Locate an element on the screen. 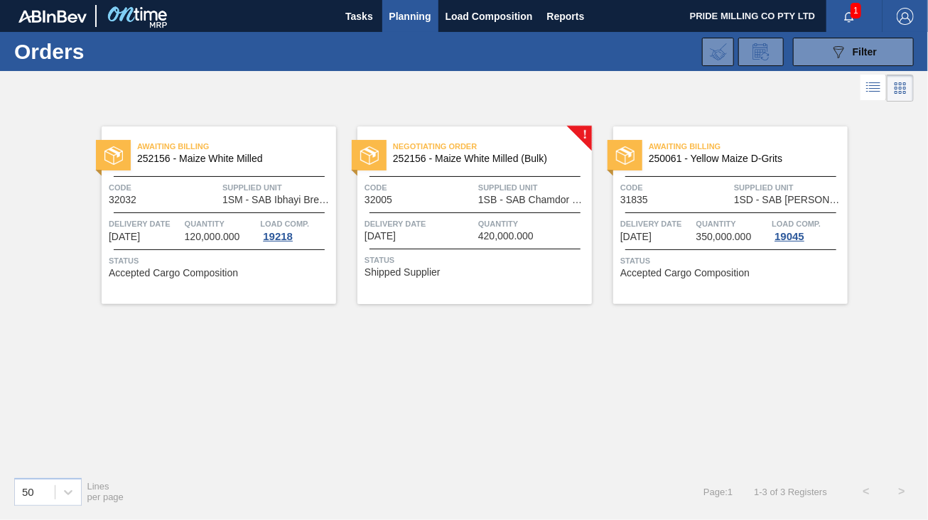 Image resolution: width=928 pixels, height=520 pixels. span: Lines per page is located at coordinates (106, 492).